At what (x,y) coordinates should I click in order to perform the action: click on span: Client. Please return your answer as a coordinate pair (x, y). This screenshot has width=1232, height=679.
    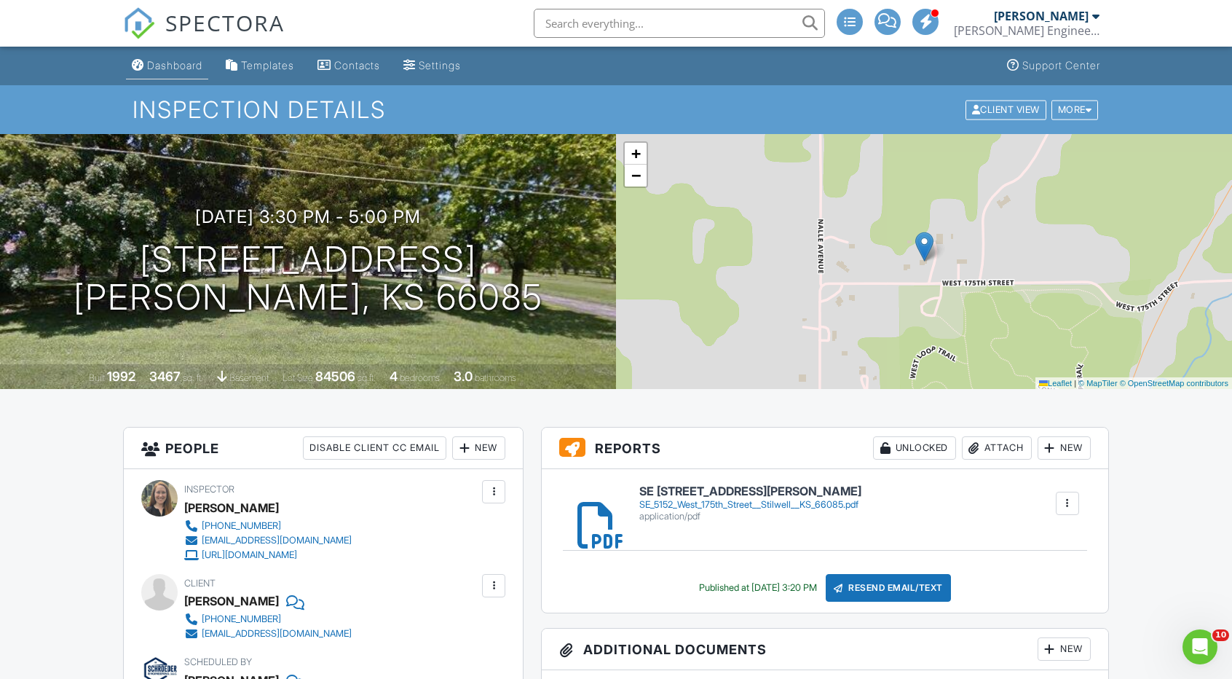
    Looking at the image, I should click on (199, 582).